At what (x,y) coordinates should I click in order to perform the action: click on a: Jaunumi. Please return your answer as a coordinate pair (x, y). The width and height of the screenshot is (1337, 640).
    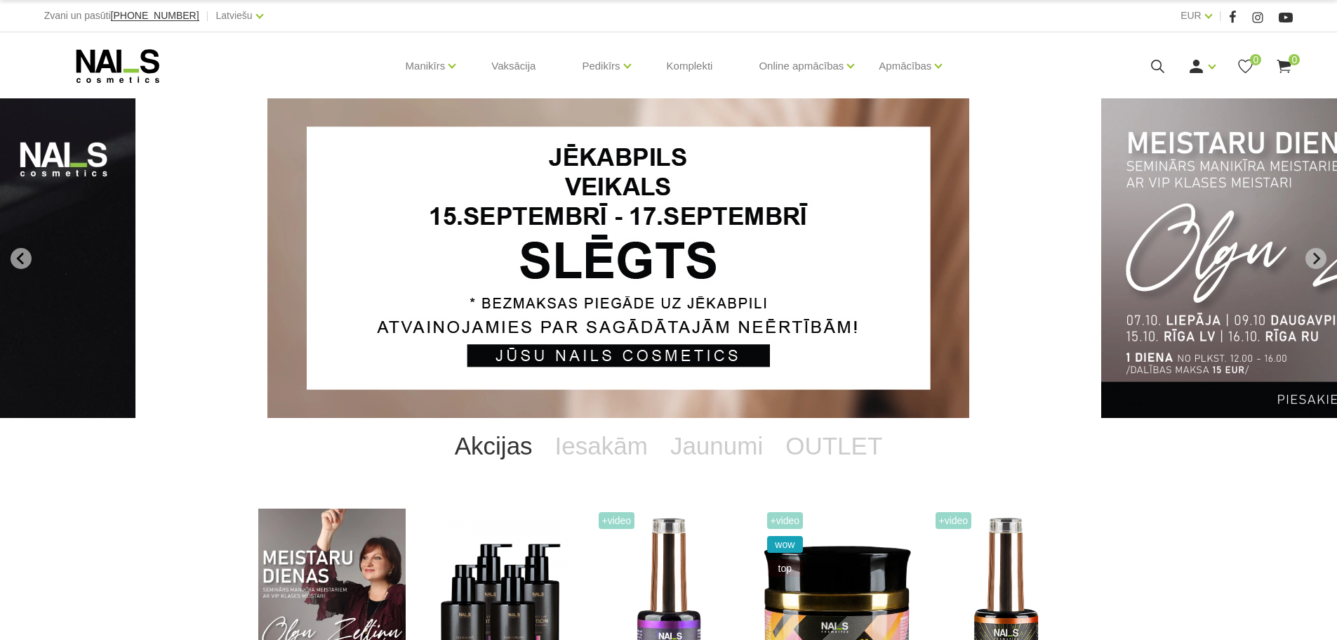
    Looking at the image, I should click on (717, 446).